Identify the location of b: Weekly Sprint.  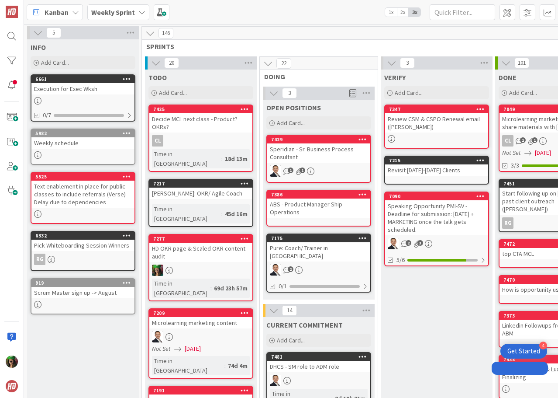
(113, 12).